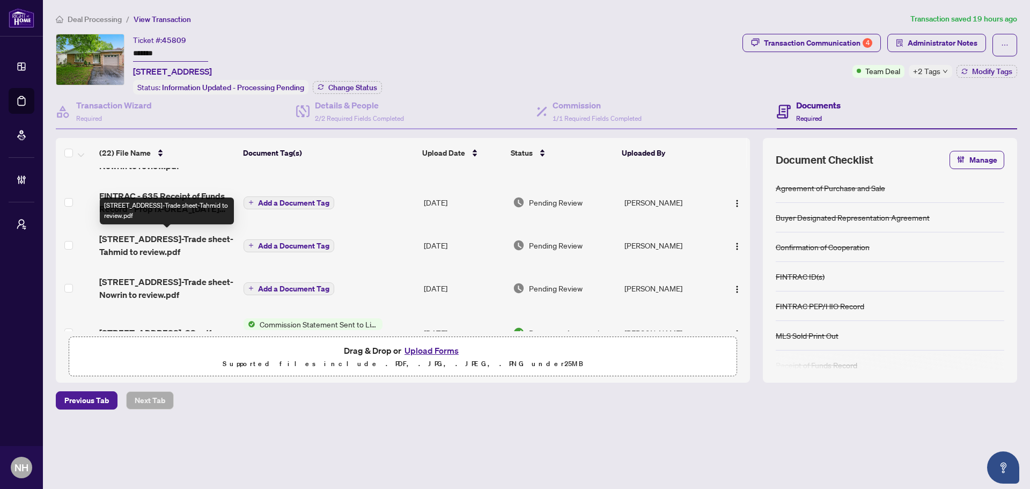 Image resolution: width=1030 pixels, height=489 pixels. I want to click on div: FINTRAC ID(s), so click(800, 276).